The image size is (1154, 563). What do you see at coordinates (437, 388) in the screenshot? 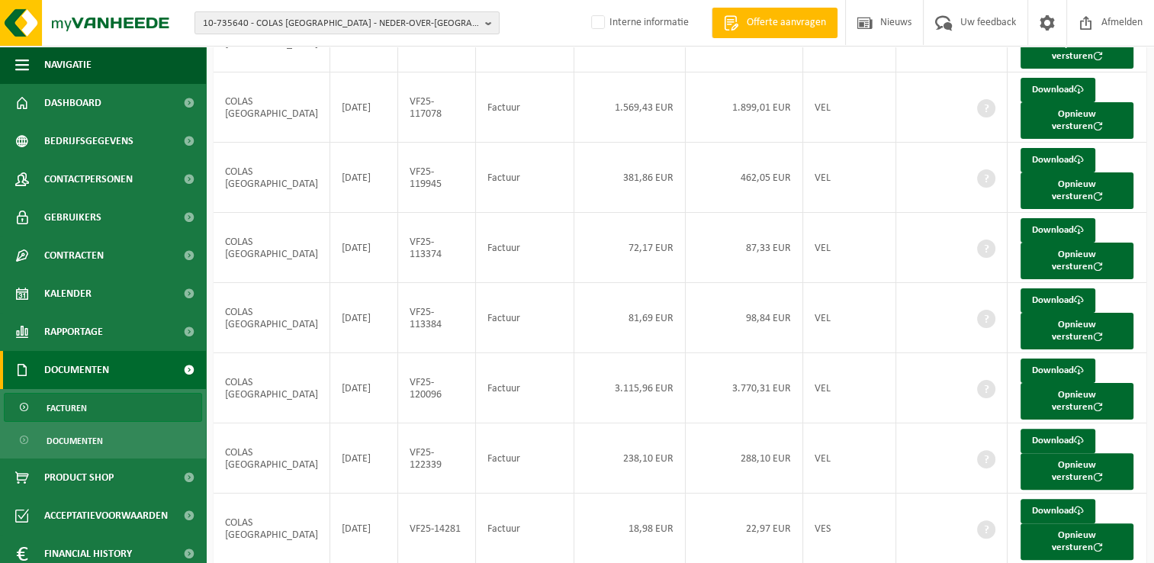
I see `td: VF25-120096` at bounding box center [437, 388].